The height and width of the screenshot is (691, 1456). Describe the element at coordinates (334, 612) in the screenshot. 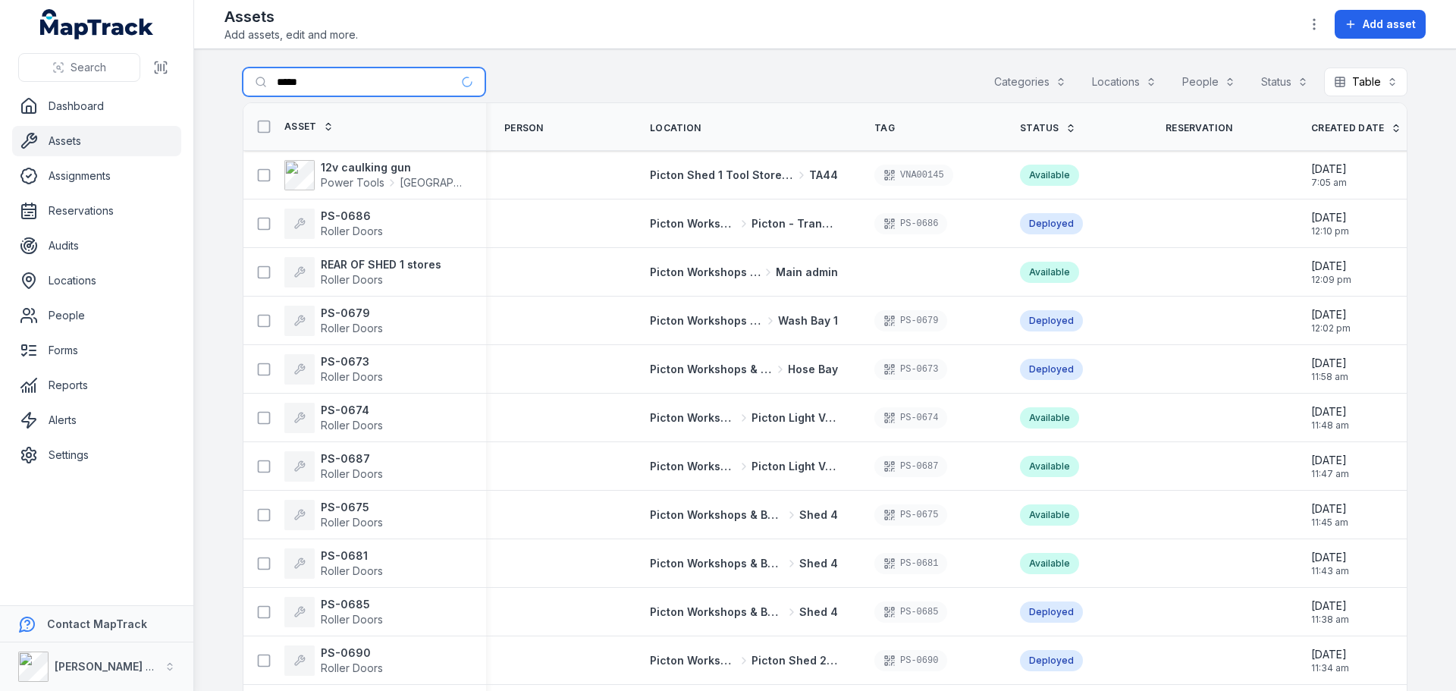

I see `a: PS-0685Roller Doors` at that location.